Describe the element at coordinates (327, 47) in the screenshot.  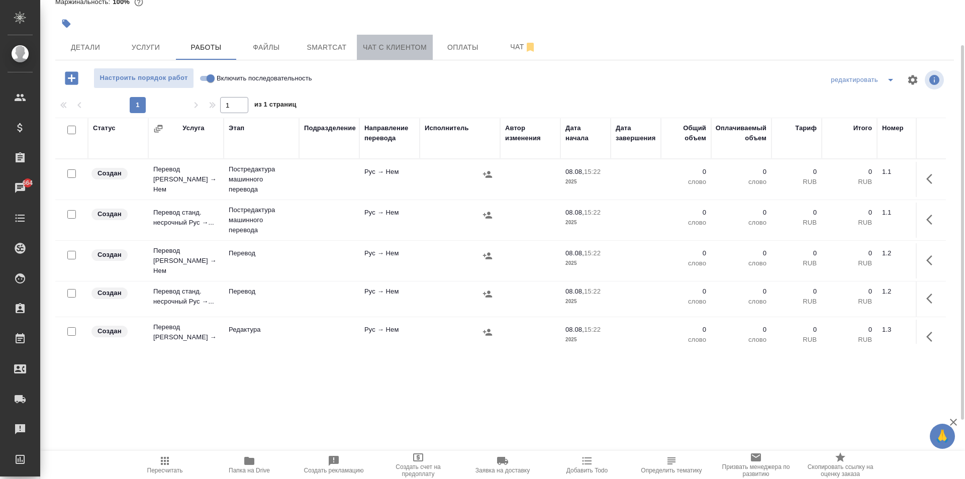
I see `span: Smartcat` at that location.